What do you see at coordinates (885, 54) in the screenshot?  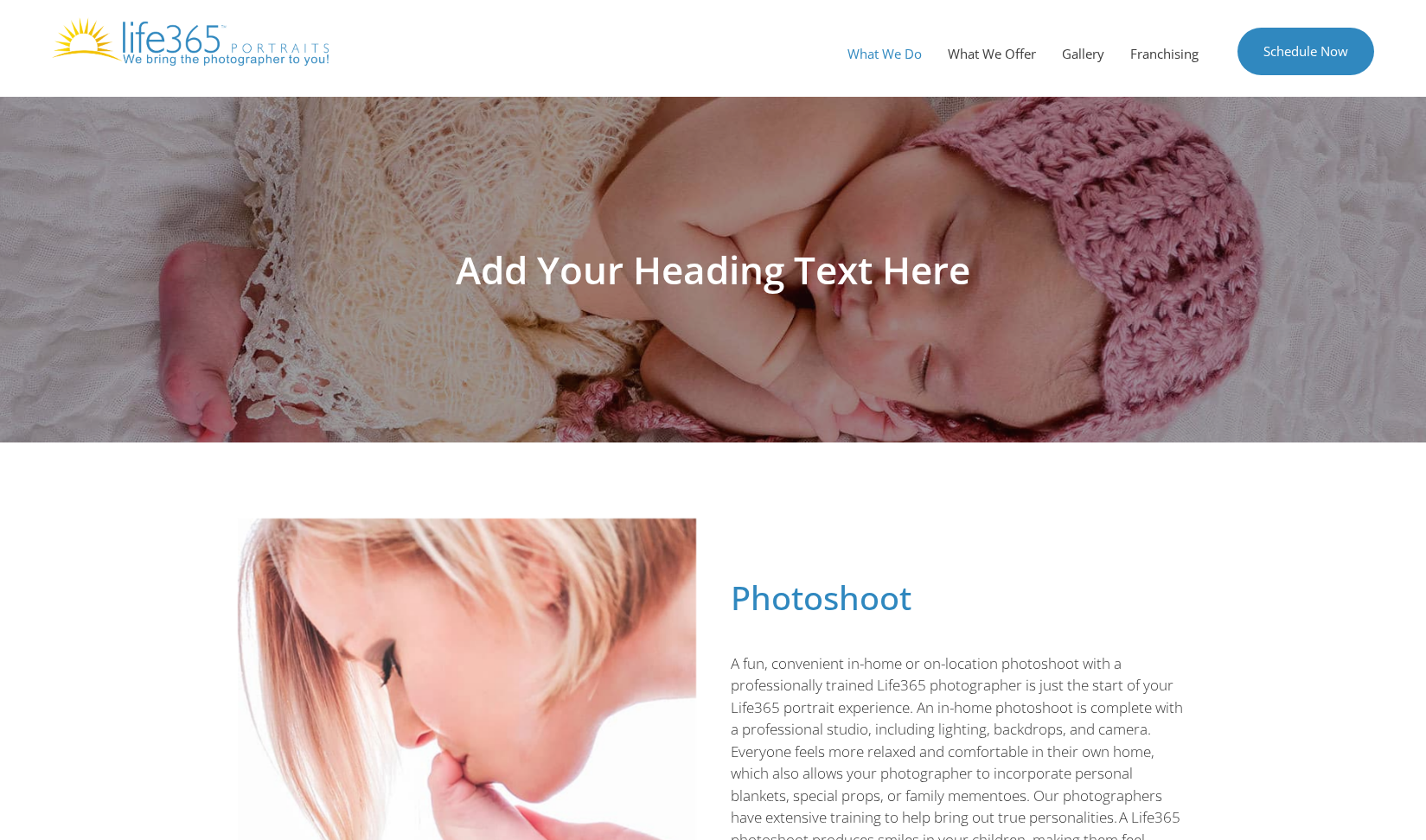 I see `a: What We Do` at bounding box center [885, 54].